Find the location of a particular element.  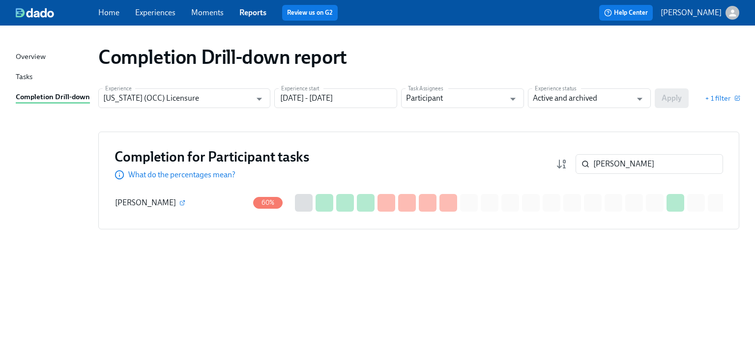

h3: Completion for Participant tasks is located at coordinates (212, 157).